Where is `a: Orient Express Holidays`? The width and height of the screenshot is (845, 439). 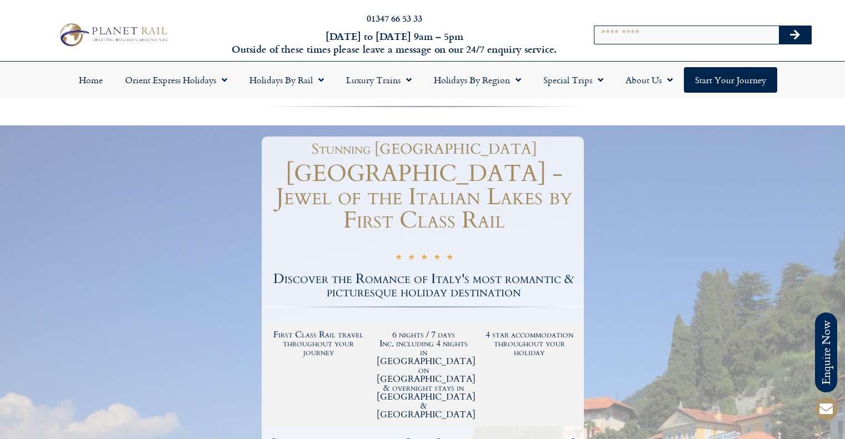
a: Orient Express Holidays is located at coordinates (176, 80).